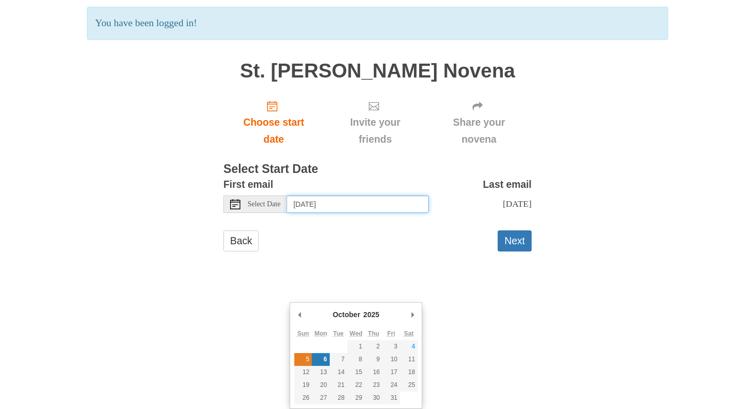  Describe the element at coordinates (356, 347) in the screenshot. I see `button: 1` at that location.